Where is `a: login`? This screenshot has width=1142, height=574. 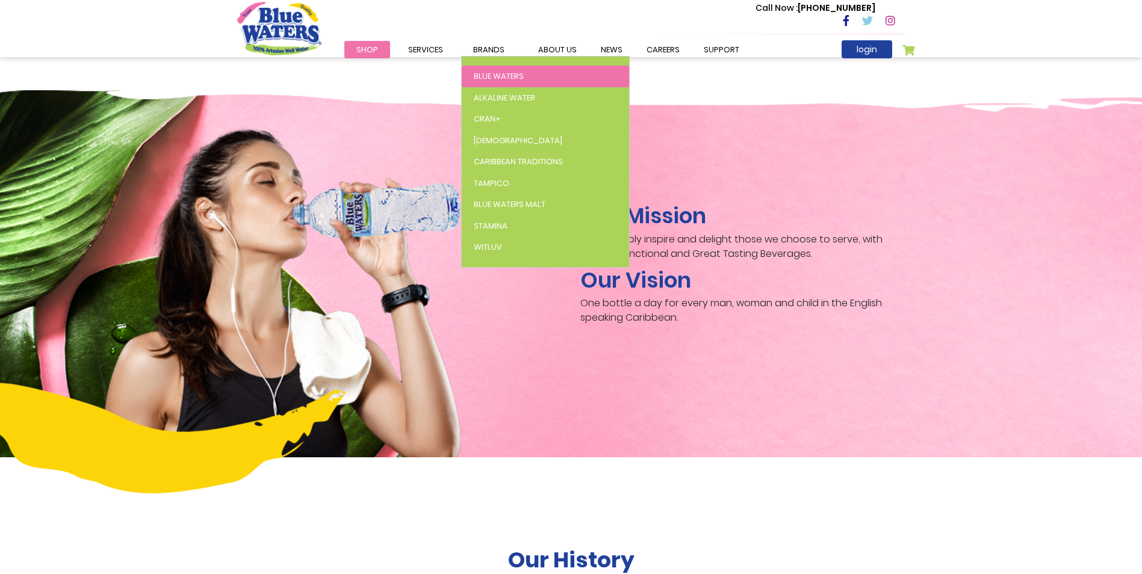 a: login is located at coordinates (867, 49).